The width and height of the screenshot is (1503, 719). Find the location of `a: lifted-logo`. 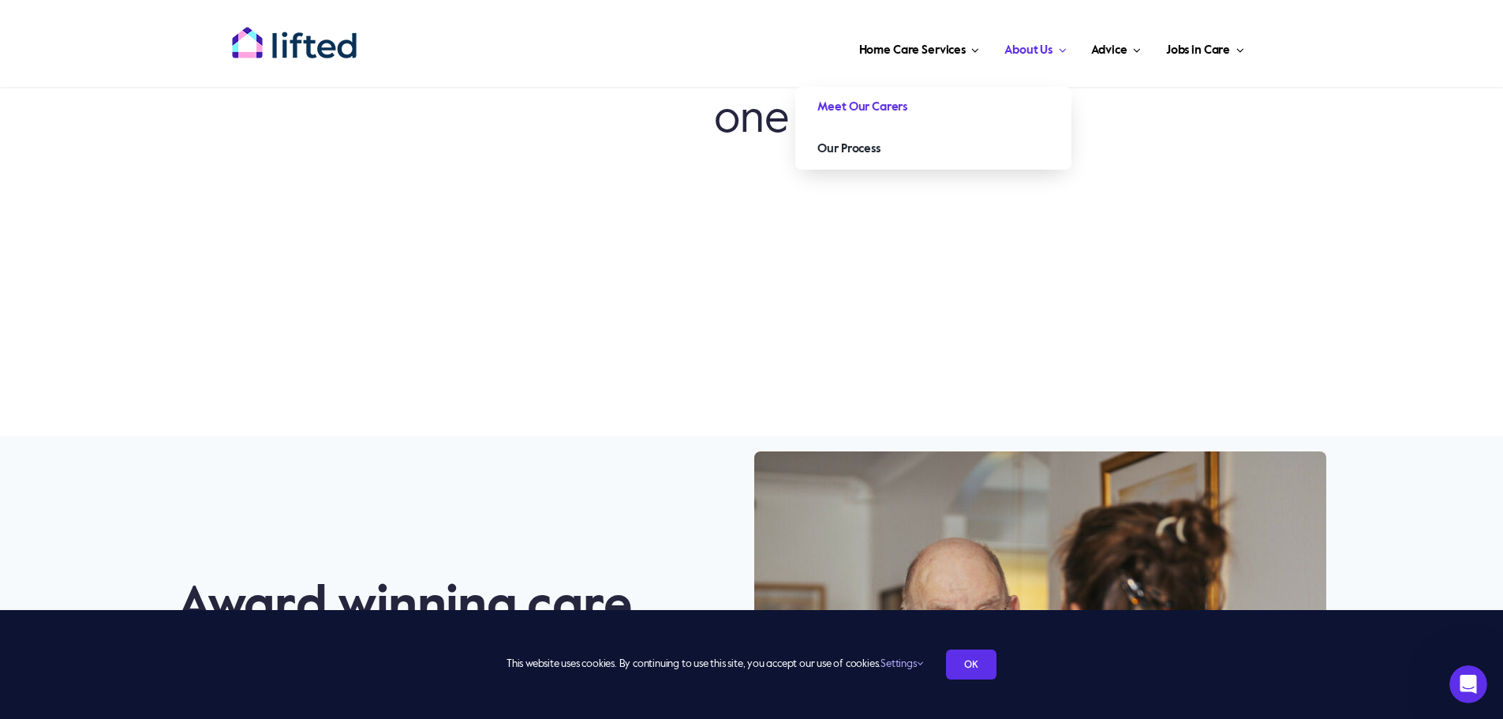

a: lifted-logo is located at coordinates (294, 34).